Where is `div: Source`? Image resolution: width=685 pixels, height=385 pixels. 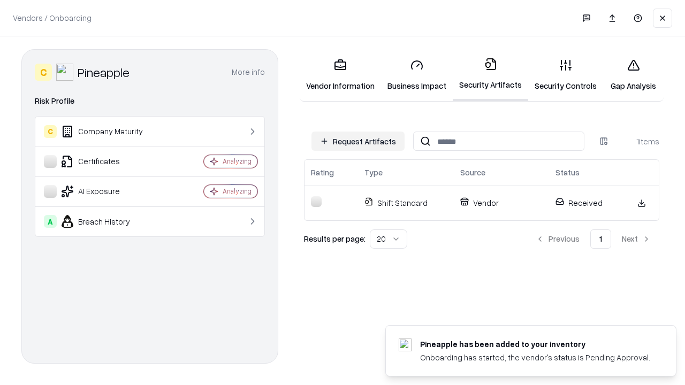
div: Source is located at coordinates (472, 172).